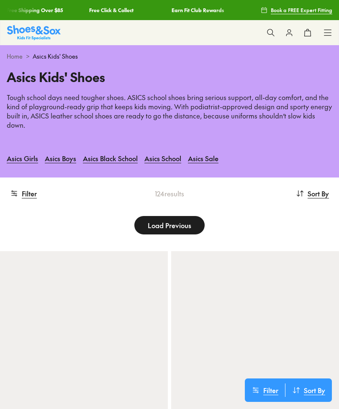  Describe the element at coordinates (170, 77) in the screenshot. I see `h1: Asics Kids' Shoes` at that location.